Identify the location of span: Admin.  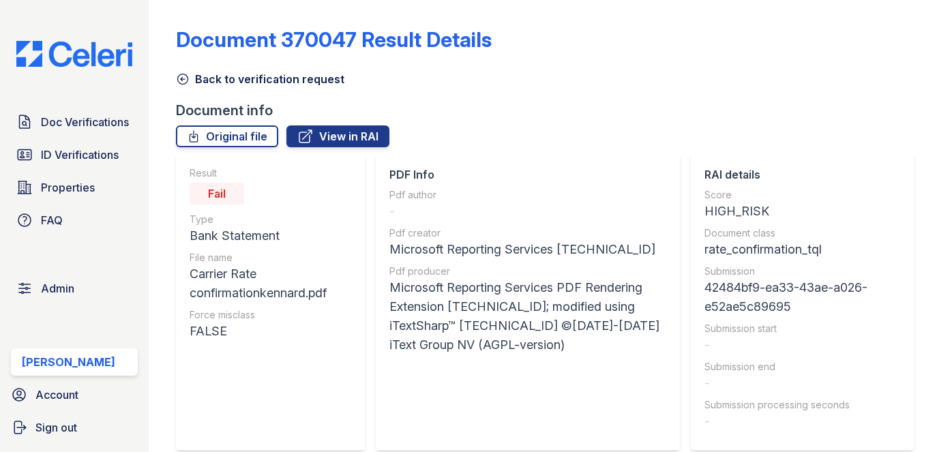
(57, 288).